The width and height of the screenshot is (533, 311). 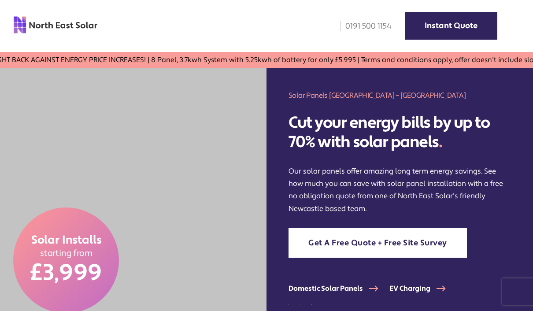 What do you see at coordinates (399, 190) in the screenshot?
I see `p: Our solar panels offer amazing long term energy savings. See how much you can save with solar pan...` at bounding box center [399, 190].